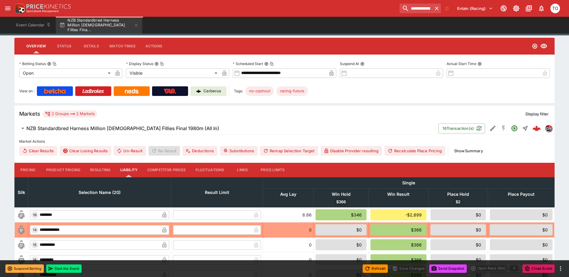  Describe the element at coordinates (209, 91) in the screenshot. I see `a: Cerberus` at that location.